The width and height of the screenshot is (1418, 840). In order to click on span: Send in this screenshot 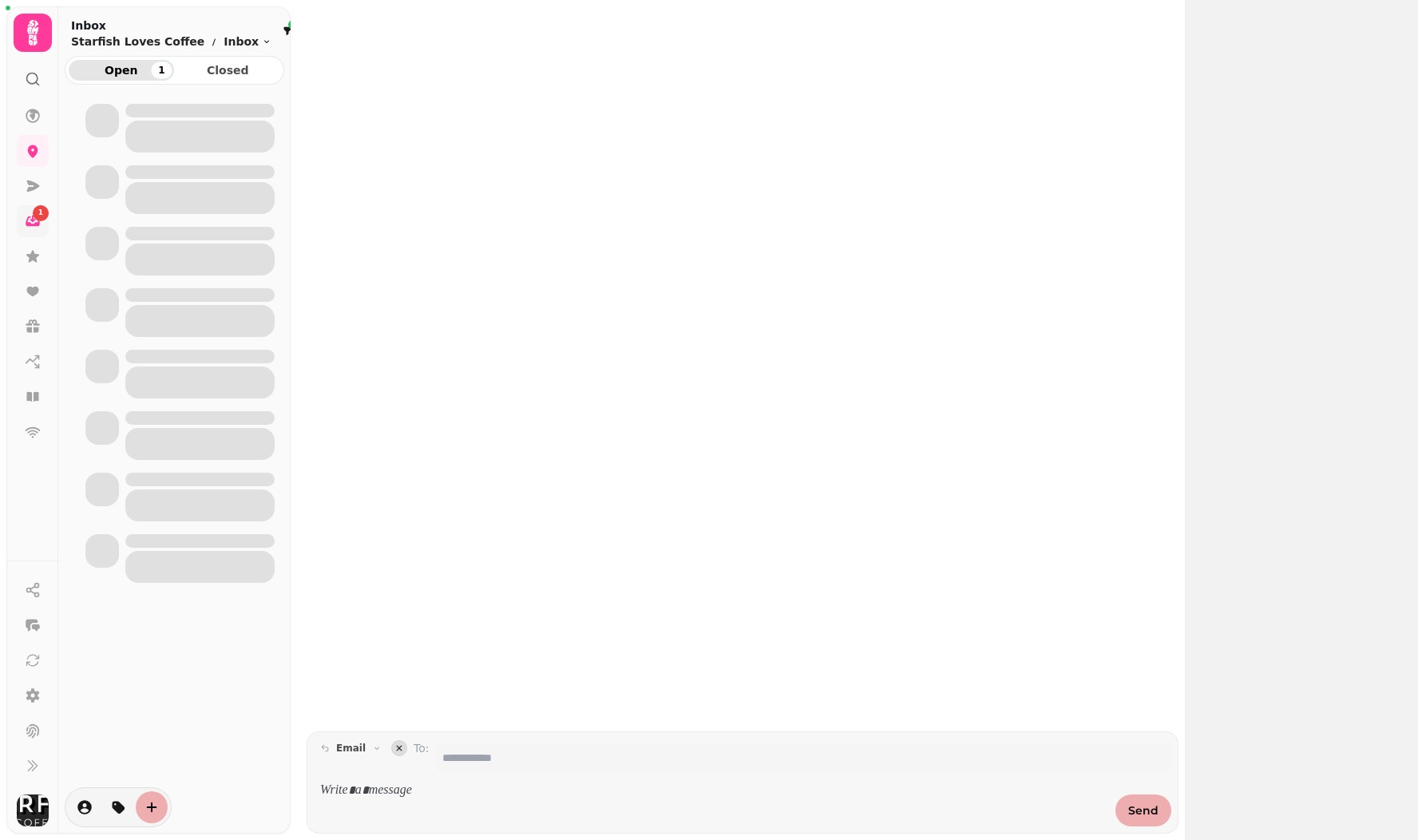, I will do `click(1143, 810)`.